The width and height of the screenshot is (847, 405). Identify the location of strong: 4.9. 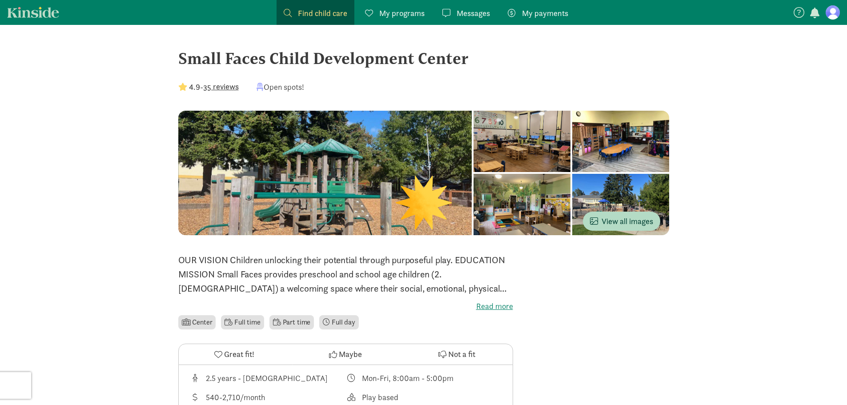
(194, 87).